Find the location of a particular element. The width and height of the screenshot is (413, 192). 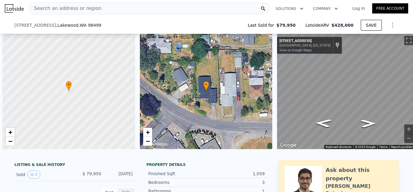

span: $ 79,950 is located at coordinates (92, 174).